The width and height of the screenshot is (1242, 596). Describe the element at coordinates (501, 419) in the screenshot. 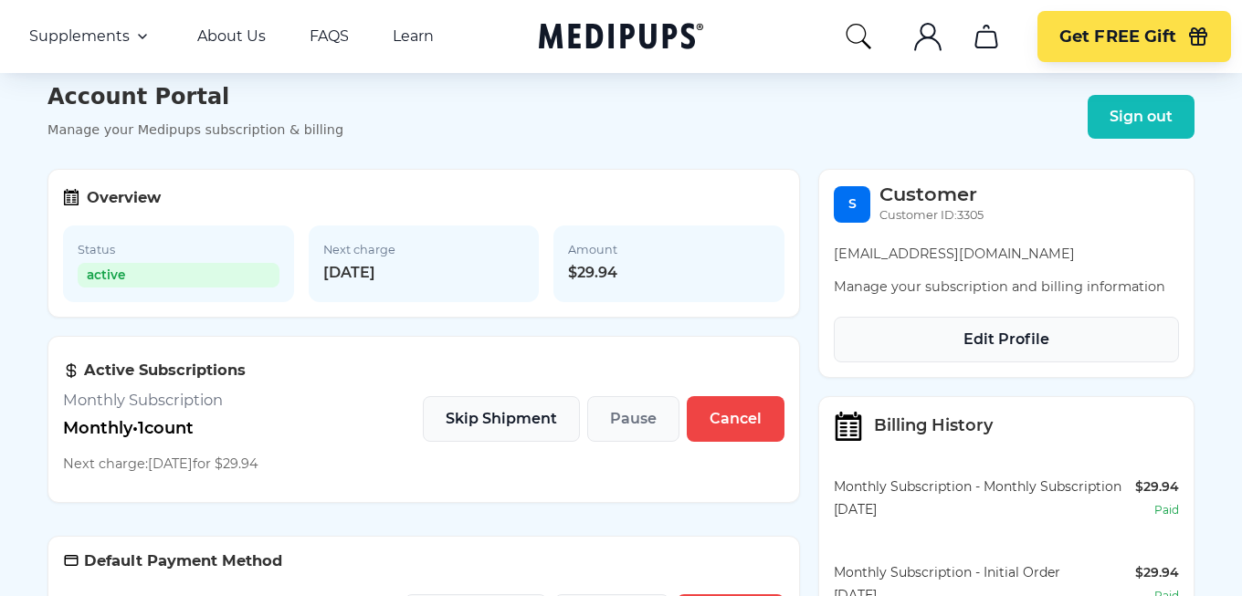

I see `span: Skip Shipment` at that location.